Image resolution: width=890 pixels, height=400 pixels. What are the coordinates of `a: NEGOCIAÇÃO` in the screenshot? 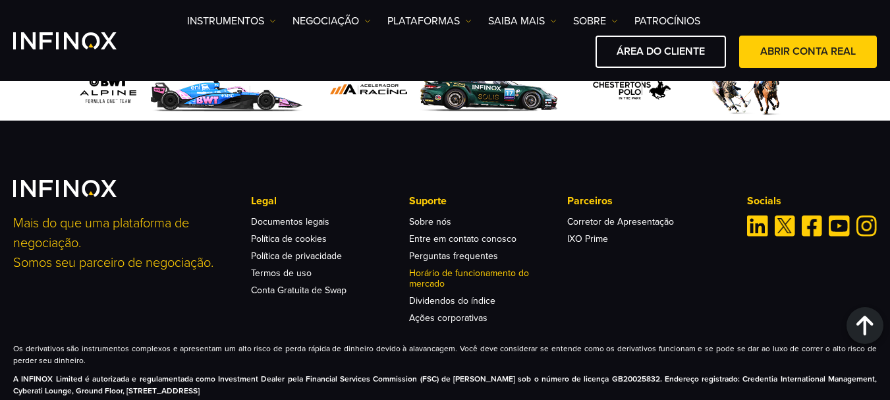 It's located at (332, 21).